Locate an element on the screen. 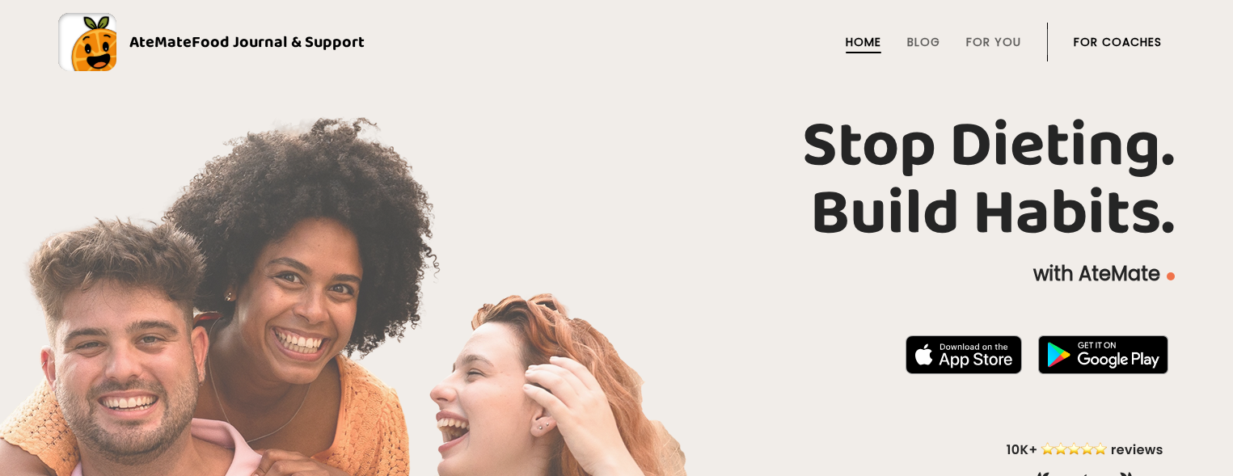 The image size is (1233, 476). p: with AteMate is located at coordinates (616, 274).